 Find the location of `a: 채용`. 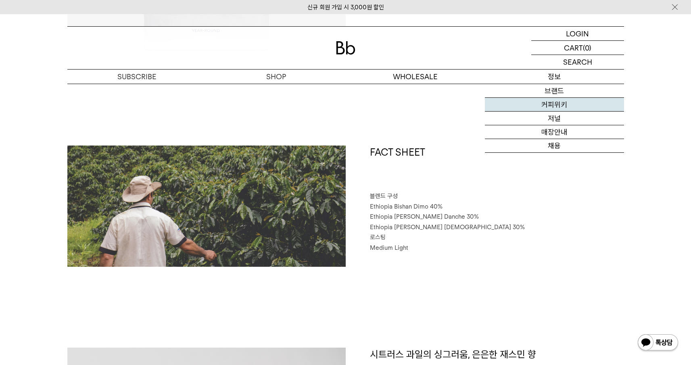

a: 채용 is located at coordinates (555, 146).